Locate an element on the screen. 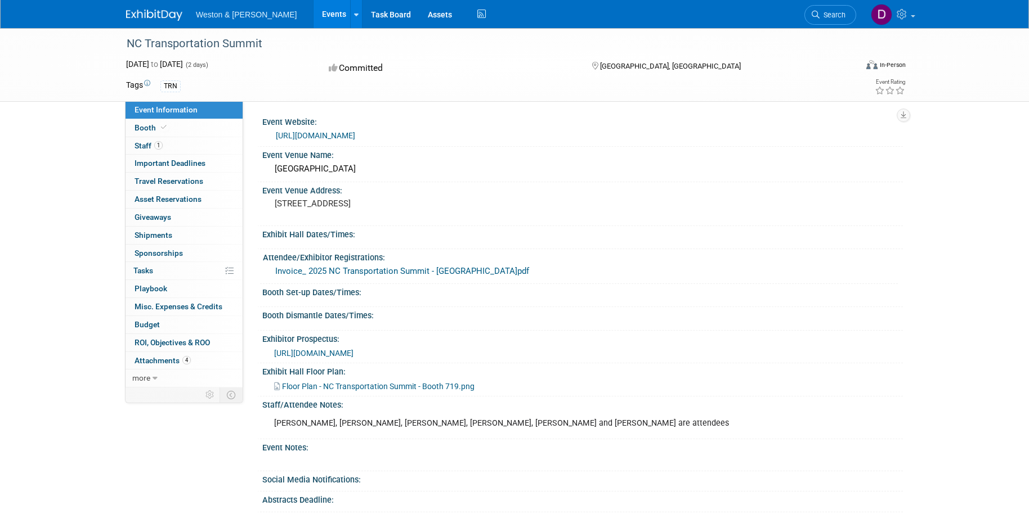 This screenshot has width=1029, height=528. td: Tags is located at coordinates (138, 86).